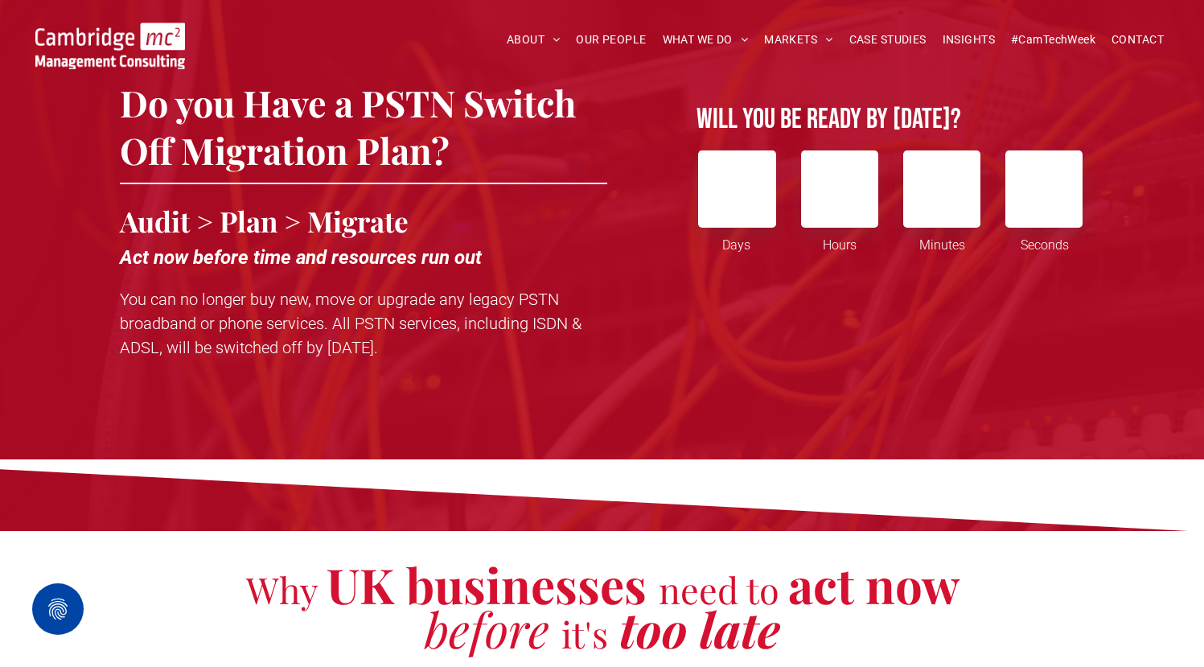 The image size is (1204, 667). I want to click on span: Do you Have a PSTN Switch Off Migration Plan?, so click(348, 126).